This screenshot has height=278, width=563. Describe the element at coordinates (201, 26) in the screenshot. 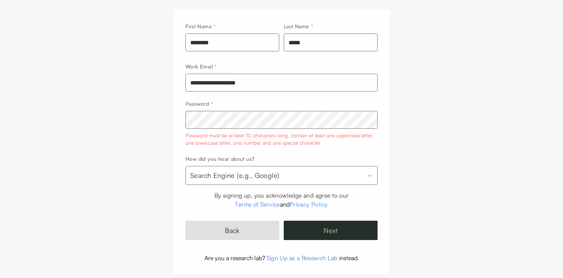

I see `label: First Name` at that location.